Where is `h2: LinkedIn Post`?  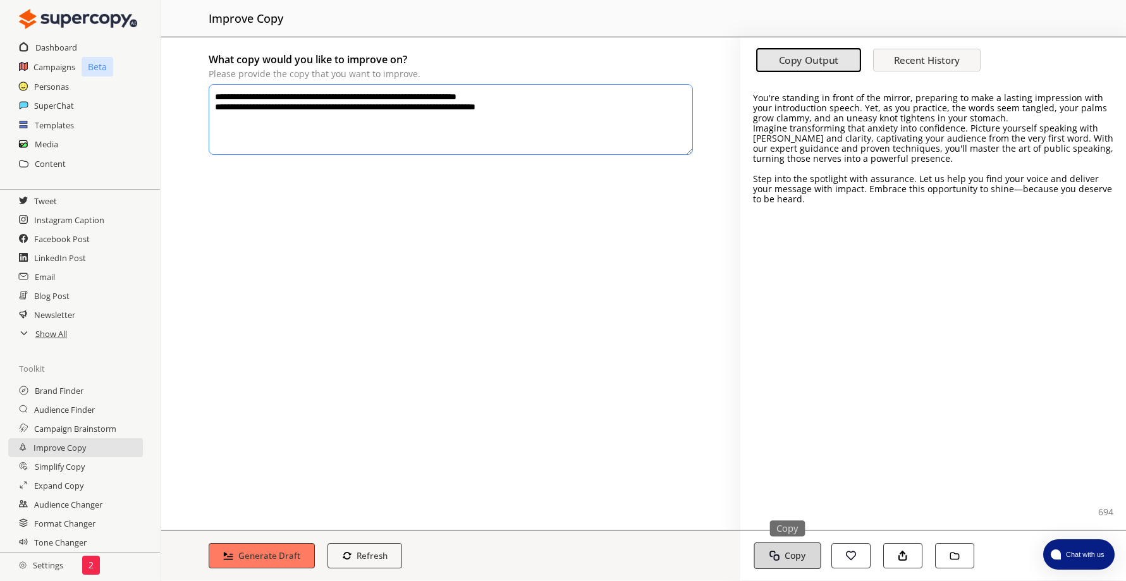 h2: LinkedIn Post is located at coordinates (60, 258).